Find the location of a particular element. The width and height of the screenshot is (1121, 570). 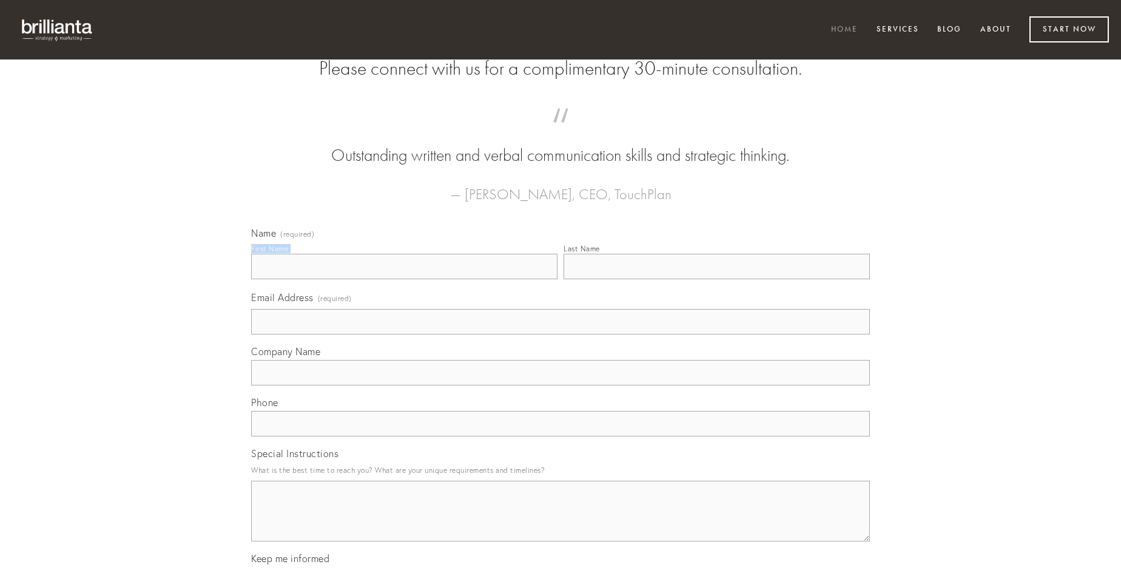

div: First Name is located at coordinates (269, 248).